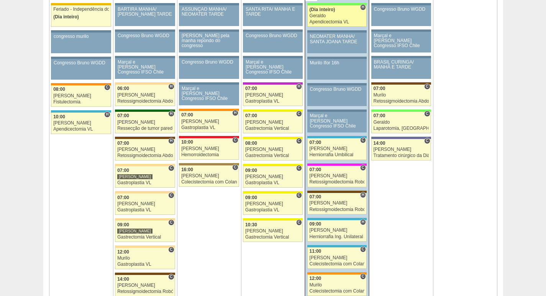 The width and height of the screenshot is (546, 296). Describe the element at coordinates (81, 43) in the screenshot. I see `a: congresso murilo` at that location.